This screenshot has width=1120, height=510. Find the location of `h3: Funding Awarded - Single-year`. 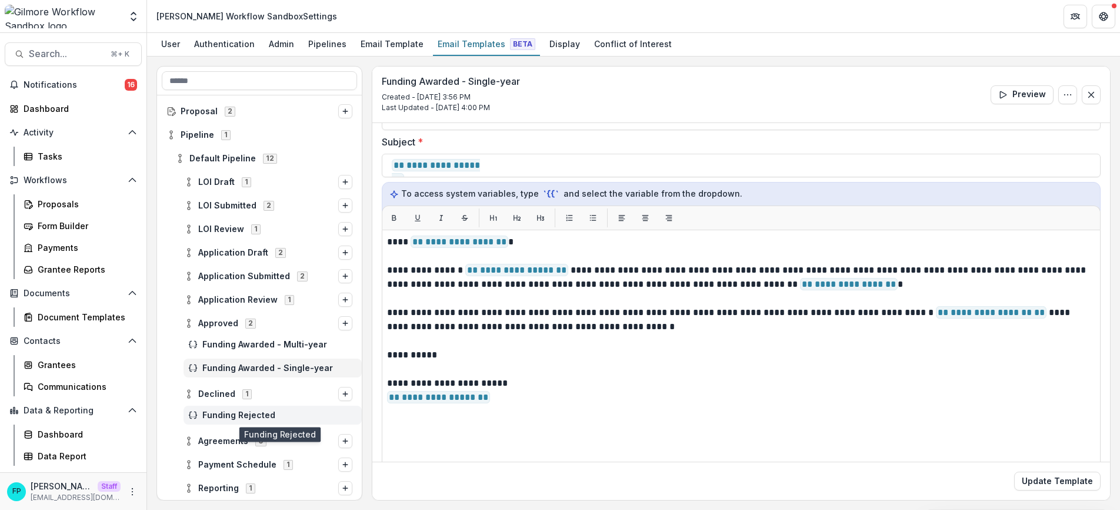

h3: Funding Awarded - Single-year is located at coordinates (451, 81).